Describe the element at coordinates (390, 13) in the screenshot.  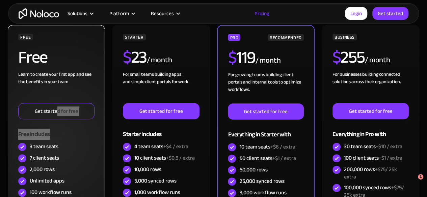
I see `a: Get started` at that location.